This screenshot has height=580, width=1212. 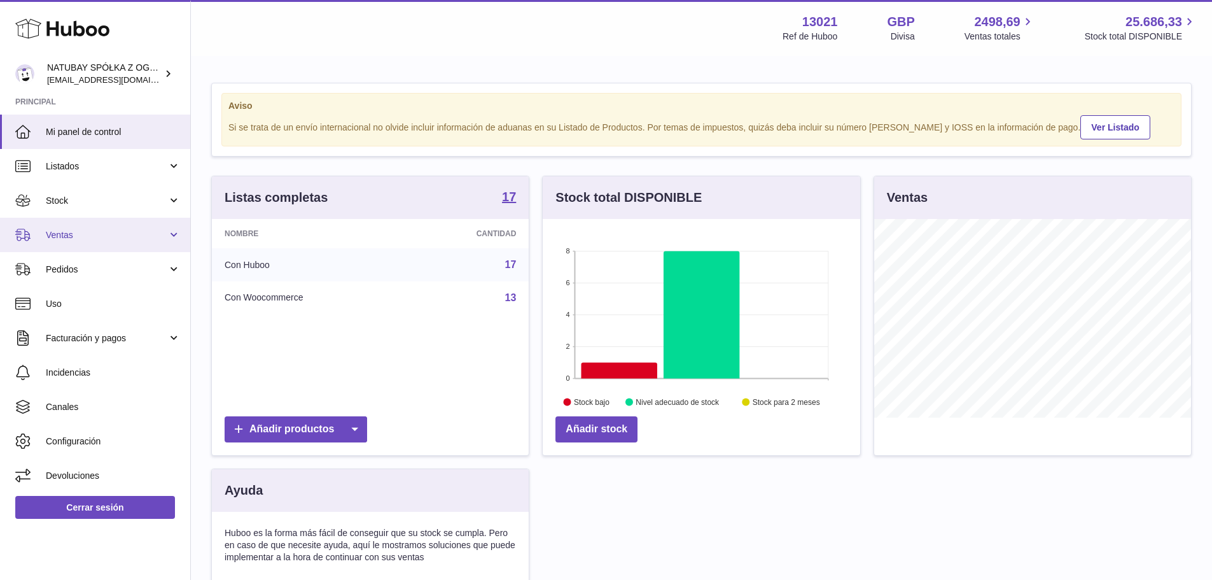 I want to click on span: Stock total DISPONIBLE, so click(x=1141, y=36).